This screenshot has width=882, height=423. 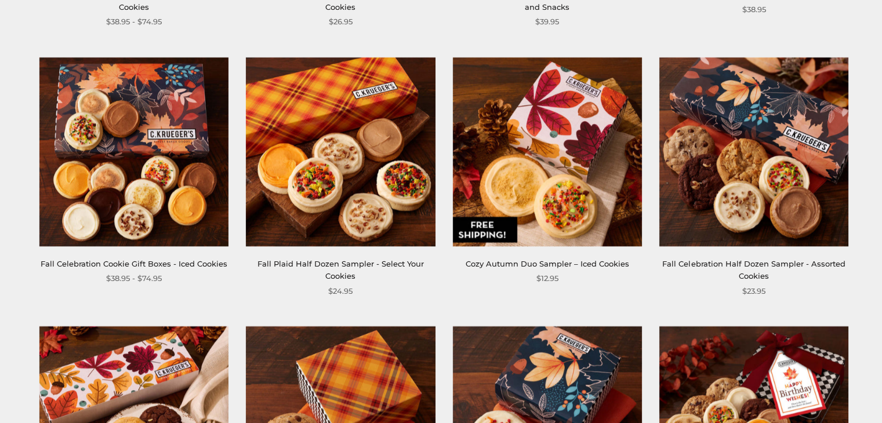 What do you see at coordinates (134, 152) in the screenshot?
I see `img: Fall Celebration Cookie Gift Boxes - Iced Cookies` at bounding box center [134, 152].